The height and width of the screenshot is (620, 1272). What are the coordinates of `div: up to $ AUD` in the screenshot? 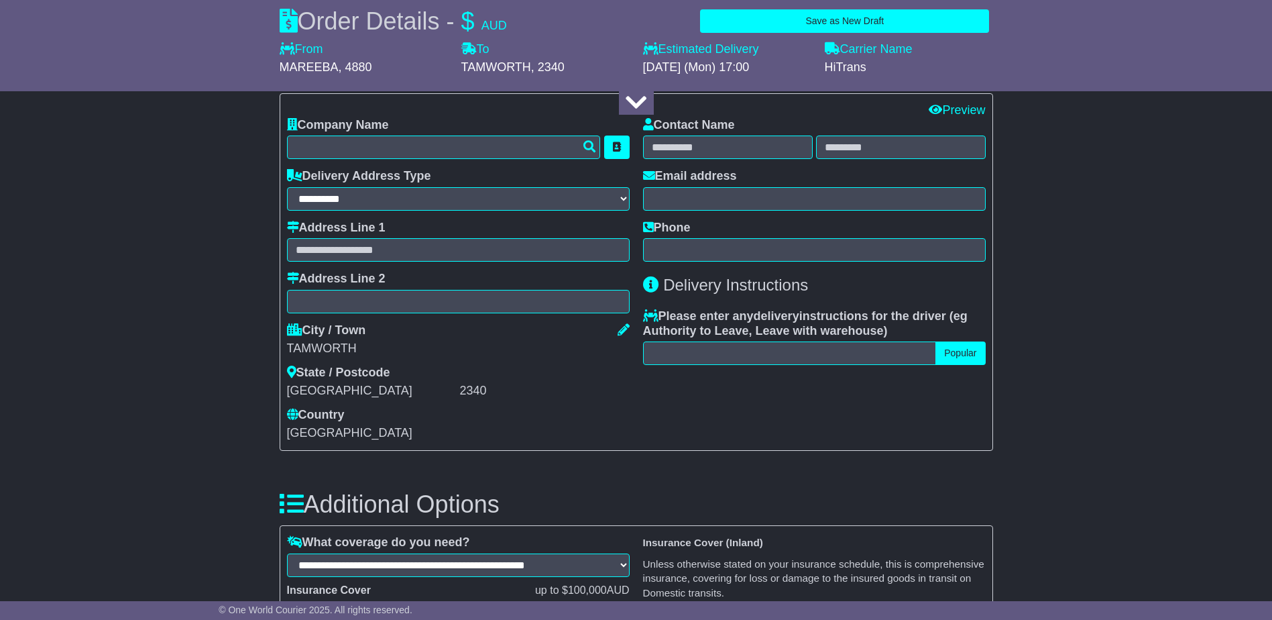 It's located at (582, 590).